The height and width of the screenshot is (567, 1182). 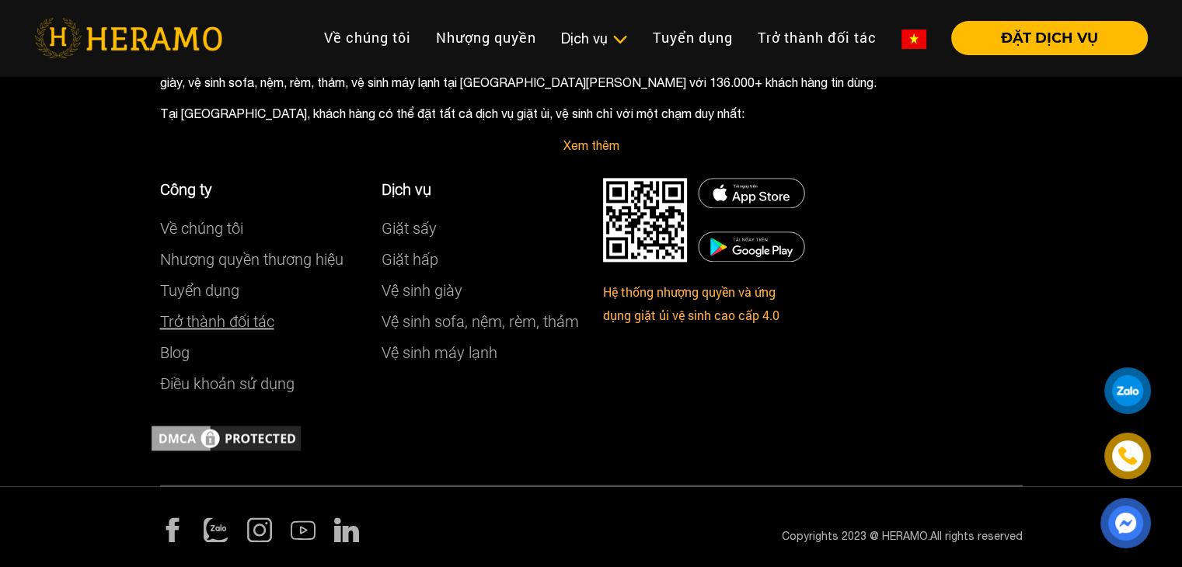 I want to click on div: Dịch vụ, so click(x=595, y=38).